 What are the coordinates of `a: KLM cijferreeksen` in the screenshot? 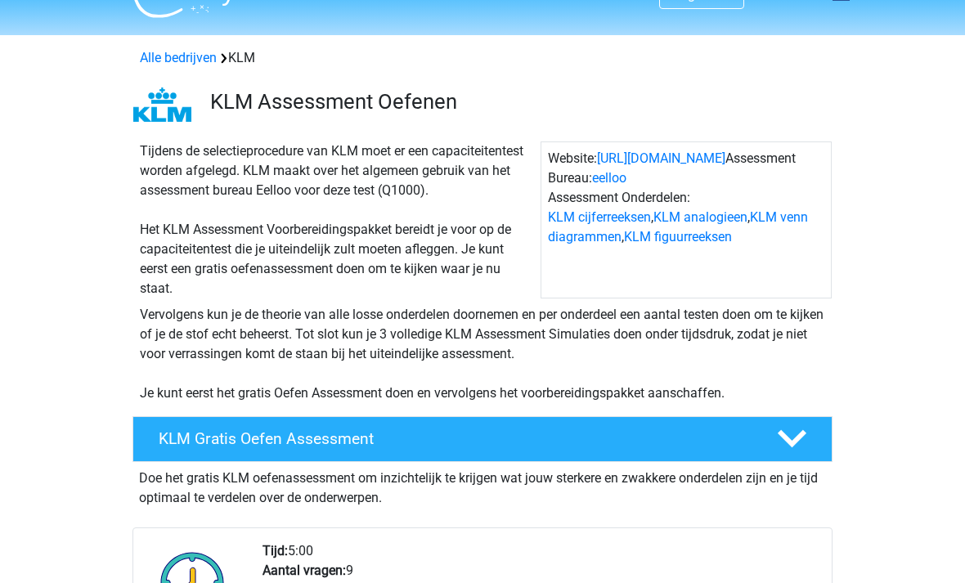 It's located at (599, 217).